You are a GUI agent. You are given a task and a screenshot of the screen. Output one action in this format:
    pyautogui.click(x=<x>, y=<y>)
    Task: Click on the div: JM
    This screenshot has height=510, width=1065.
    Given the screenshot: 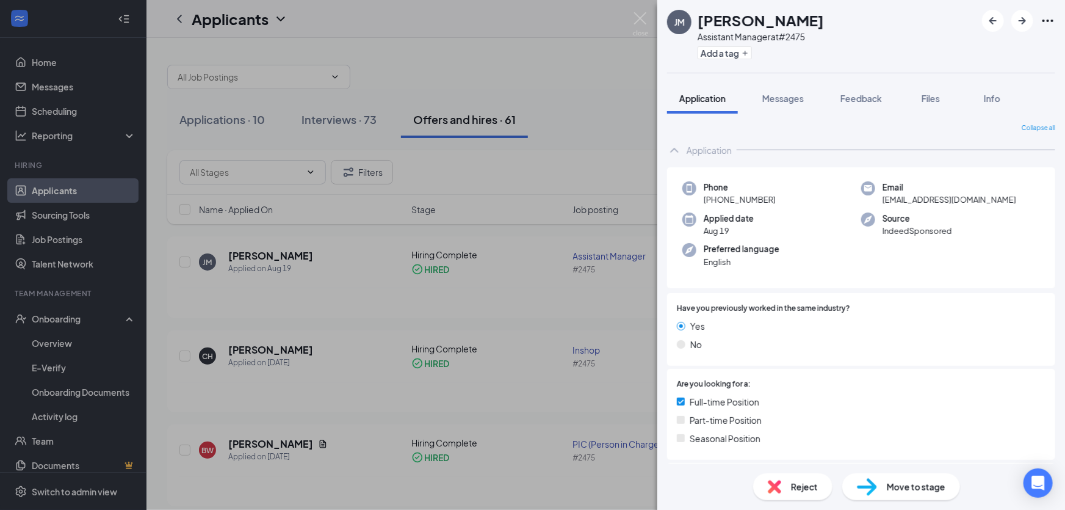 What is the action you would take?
    pyautogui.click(x=679, y=22)
    